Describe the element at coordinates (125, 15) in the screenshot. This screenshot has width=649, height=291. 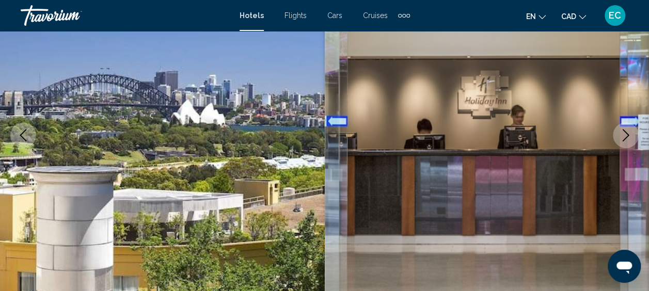
I see `a: Travorium` at that location.